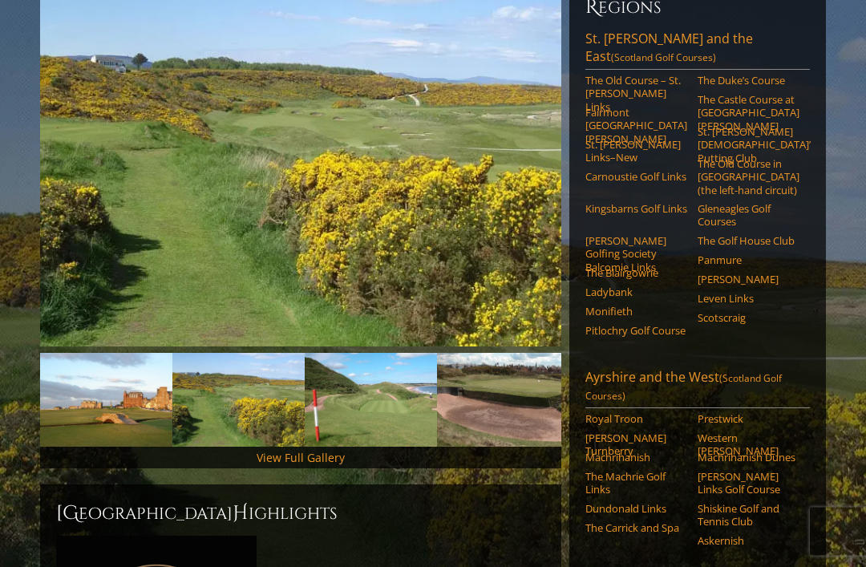 The width and height of the screenshot is (866, 567). What do you see at coordinates (697, 389) in the screenshot?
I see `a: Ayrshire and the West(Scotland Golf Courses)` at bounding box center [697, 389].